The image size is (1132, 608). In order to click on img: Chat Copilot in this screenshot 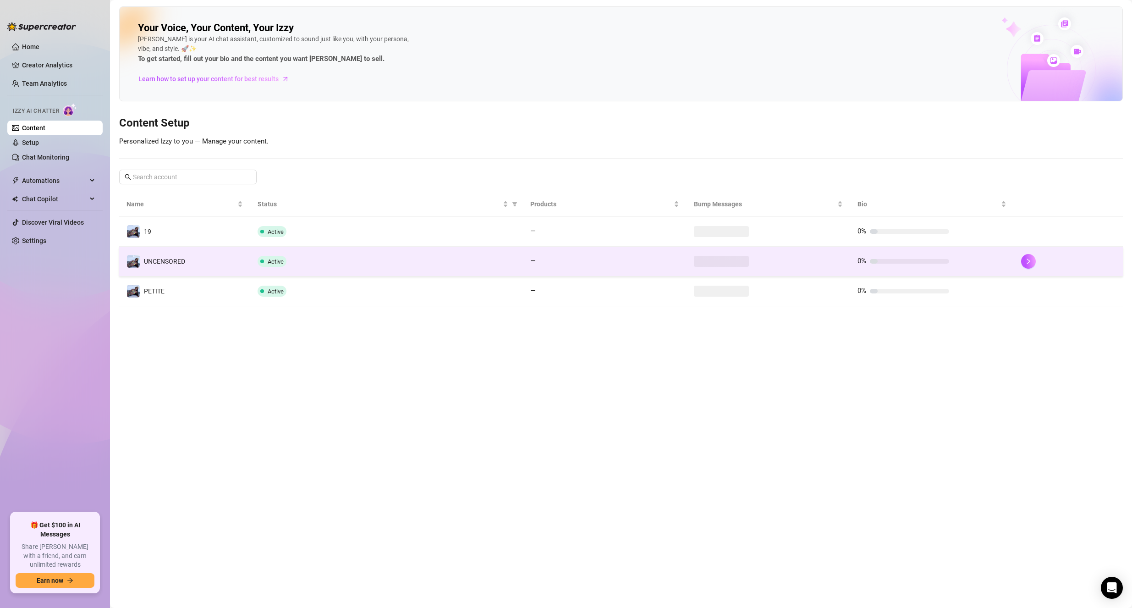, I will do `click(15, 199)`.